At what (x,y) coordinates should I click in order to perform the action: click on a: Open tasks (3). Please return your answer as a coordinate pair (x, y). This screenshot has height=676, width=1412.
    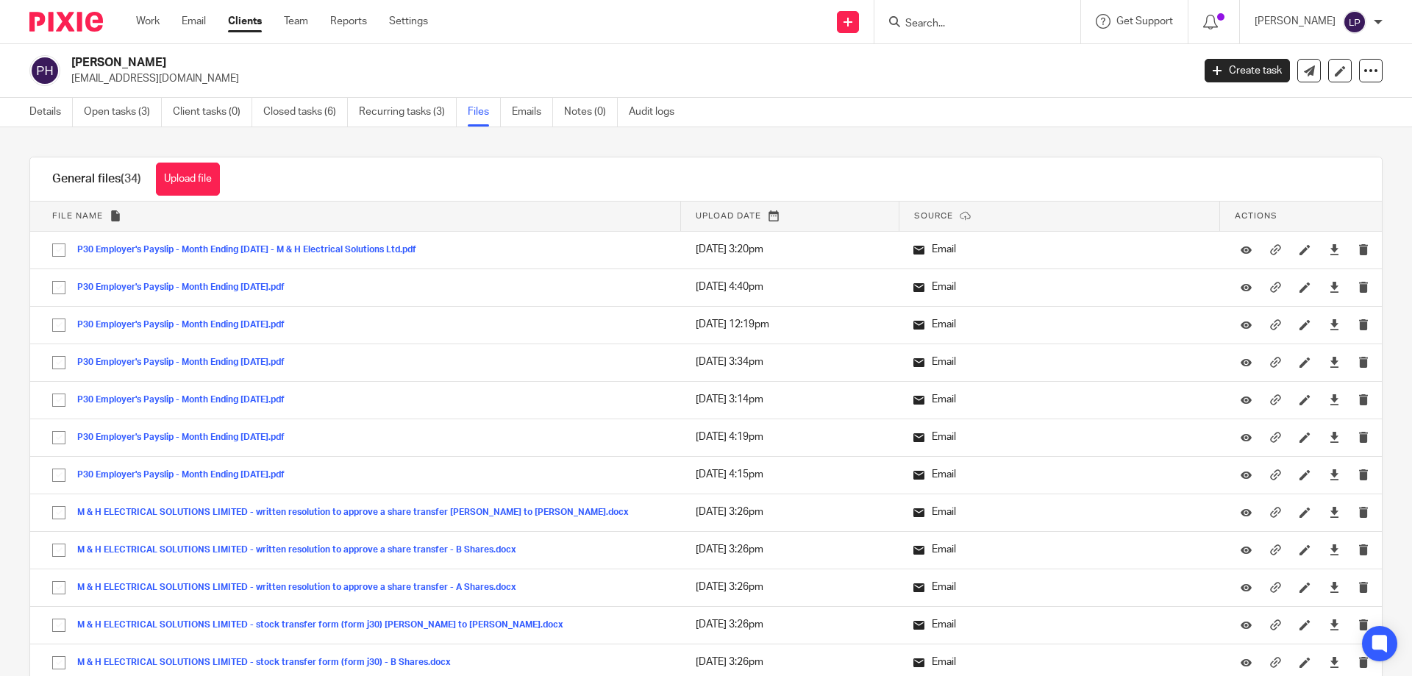
    Looking at the image, I should click on (123, 112).